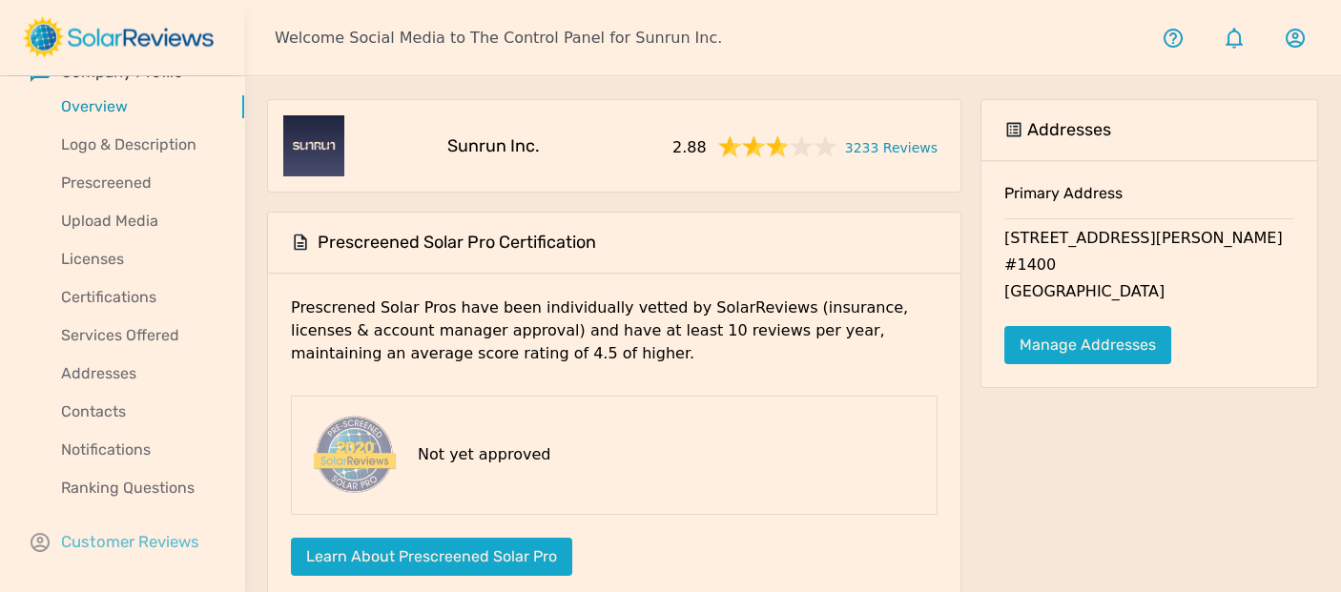 The width and height of the screenshot is (1341, 592). I want to click on a: Contacts, so click(137, 412).